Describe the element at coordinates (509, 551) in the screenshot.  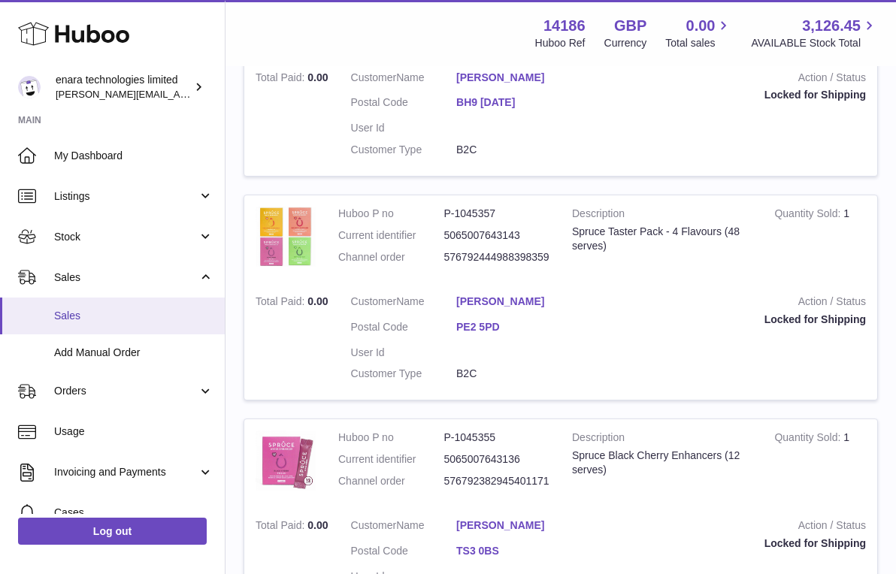
I see `a: TS3 0BS` at that location.